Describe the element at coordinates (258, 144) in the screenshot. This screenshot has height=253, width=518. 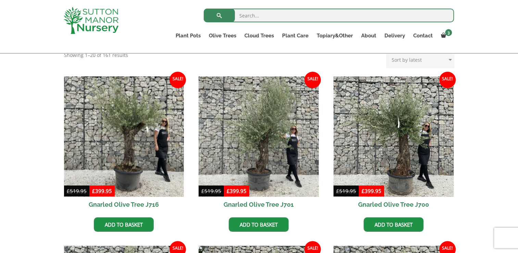
I see `a: Sale! Gnarled Olive Tree J701` at that location.